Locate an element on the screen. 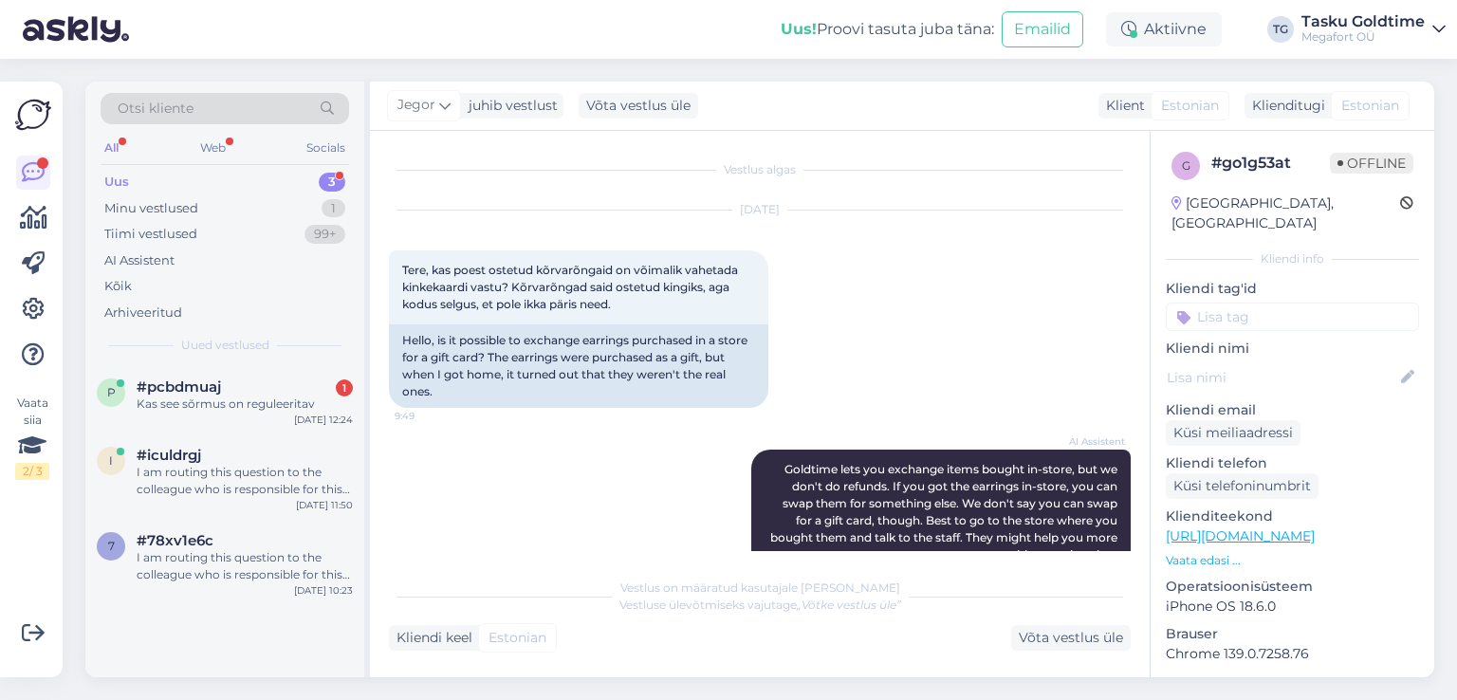 Image resolution: width=1457 pixels, height=700 pixels. div: Megafort OÜ is located at coordinates (1363, 37).